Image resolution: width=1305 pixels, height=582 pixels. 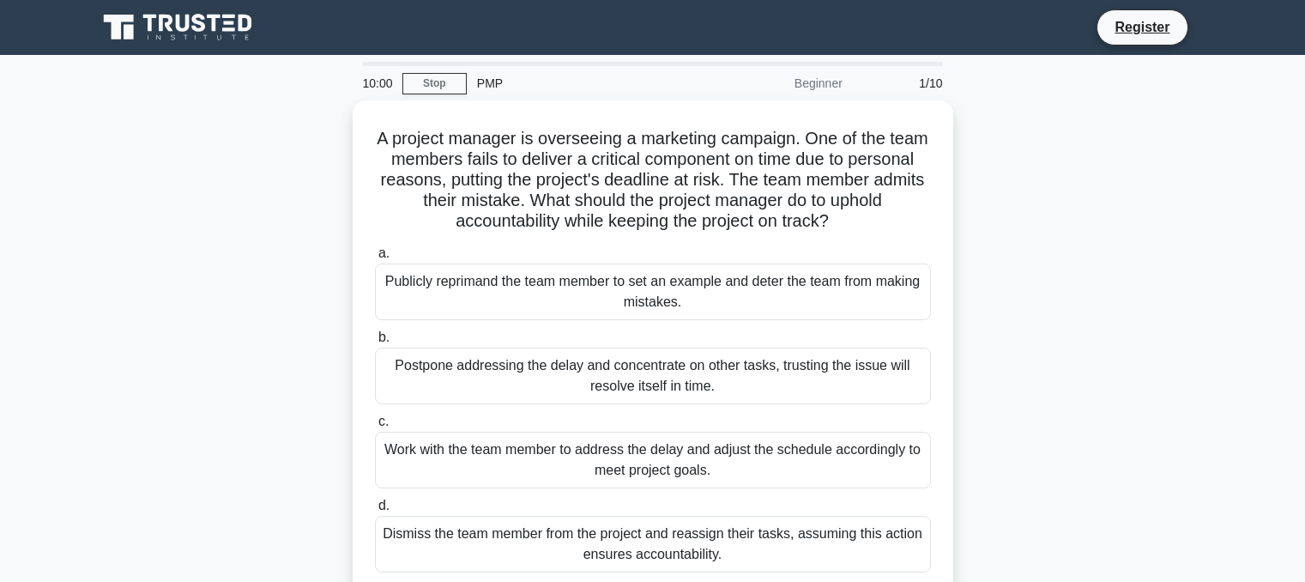 What do you see at coordinates (653, 376) in the screenshot?
I see `div: Postpone addressing the delay and concentrate on other tasks, trusting the issue will resolve its...` at bounding box center [653, 376].